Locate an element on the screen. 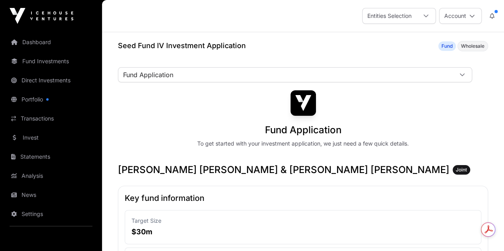 This screenshot has width=504, height=251. a: News is located at coordinates (51, 195).